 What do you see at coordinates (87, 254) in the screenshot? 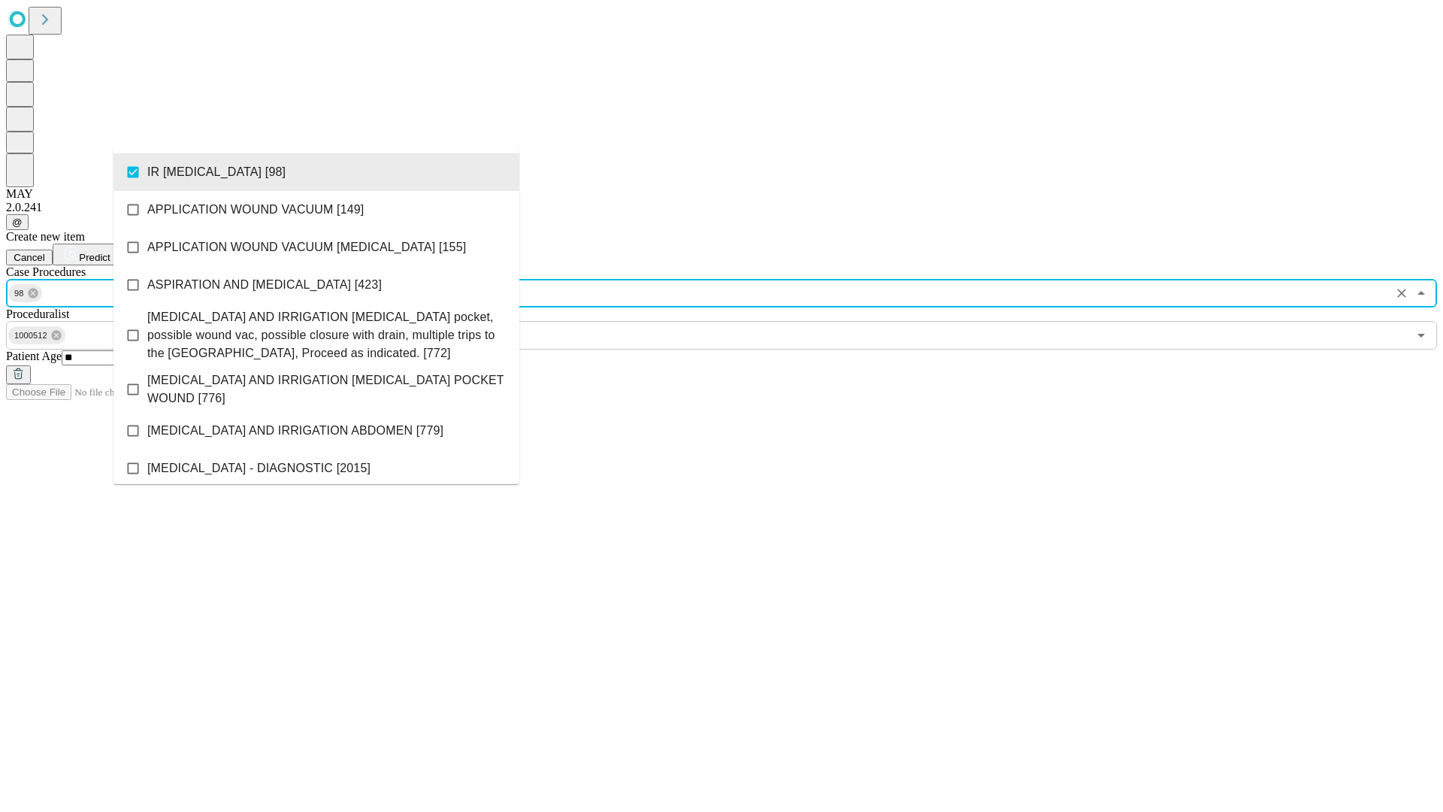
I see `button: Predict` at bounding box center [87, 254].